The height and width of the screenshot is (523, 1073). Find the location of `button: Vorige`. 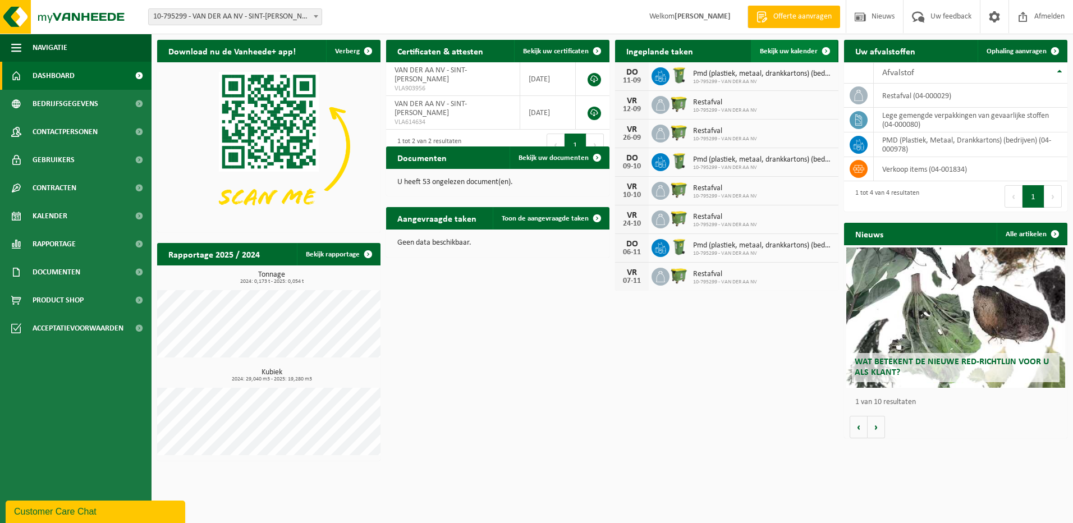

button: Vorige is located at coordinates (859, 427).